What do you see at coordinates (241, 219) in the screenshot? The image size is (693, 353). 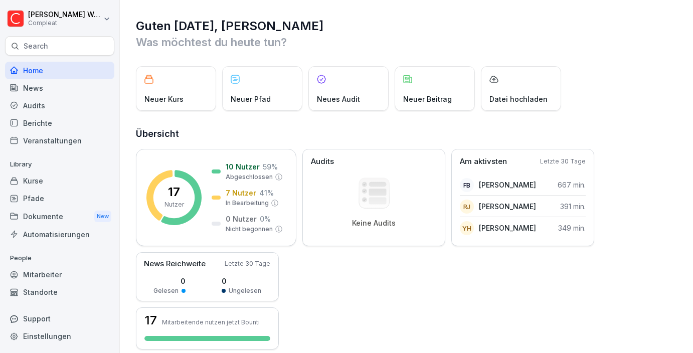 I see `p: 0 Nutzer` at bounding box center [241, 219].